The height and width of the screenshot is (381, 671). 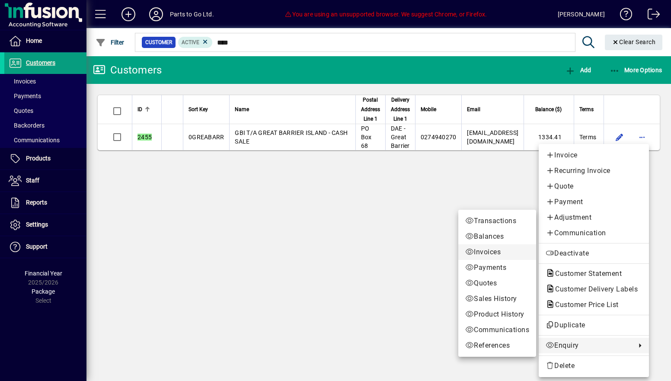 I want to click on span: Duplicate, so click(x=594, y=325).